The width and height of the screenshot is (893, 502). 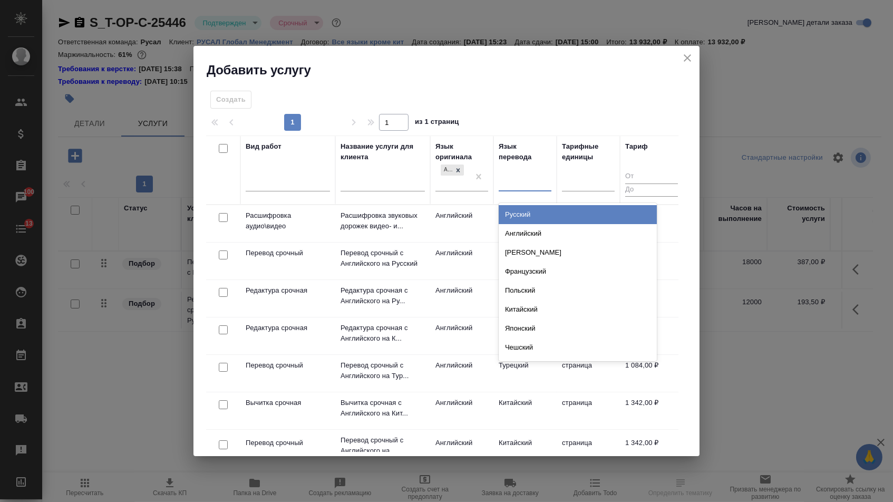 What do you see at coordinates (288, 221) in the screenshot?
I see `p: Расшифровка аудио\видео` at bounding box center [288, 221].